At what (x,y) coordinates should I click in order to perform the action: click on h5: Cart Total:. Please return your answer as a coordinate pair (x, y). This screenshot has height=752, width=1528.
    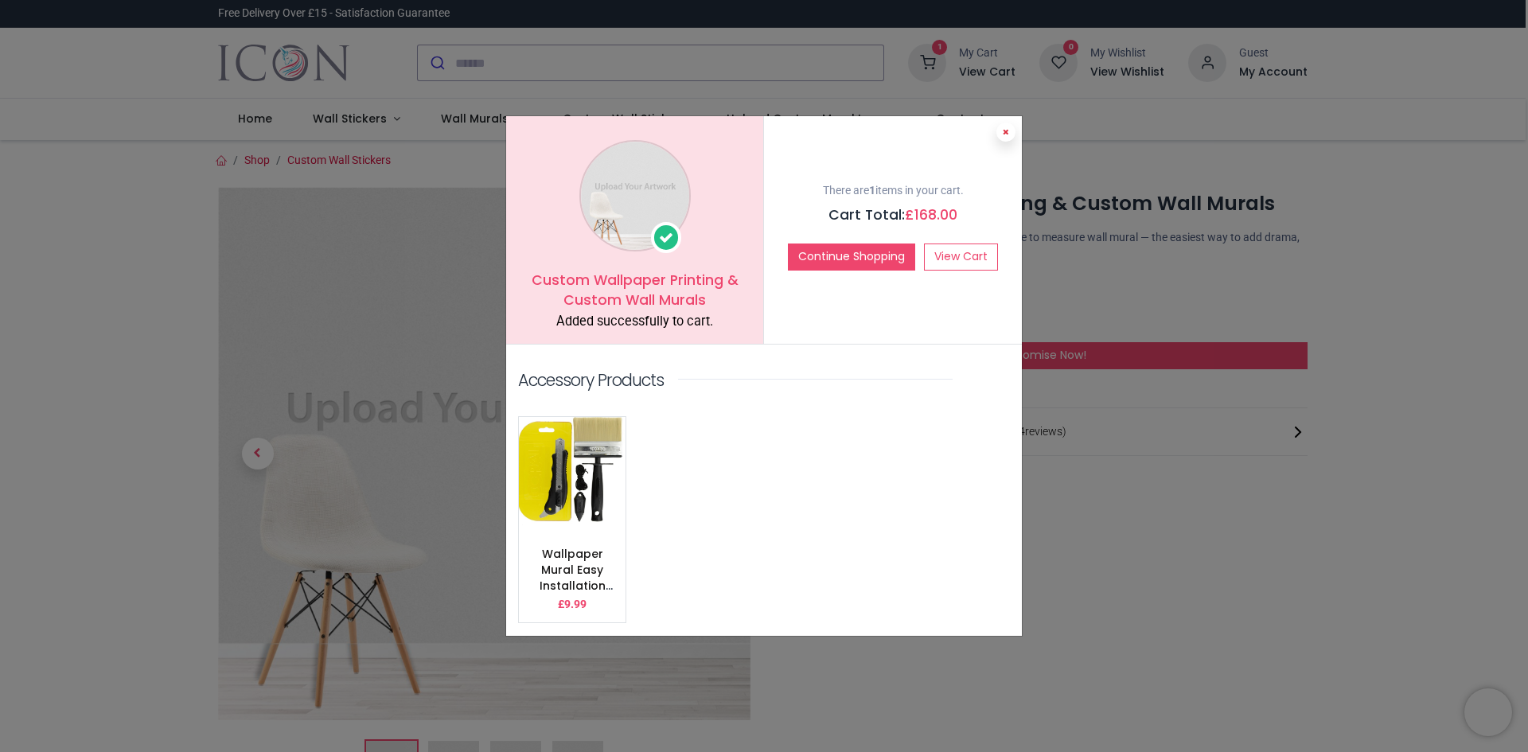
    Looking at the image, I should click on (893, 215).